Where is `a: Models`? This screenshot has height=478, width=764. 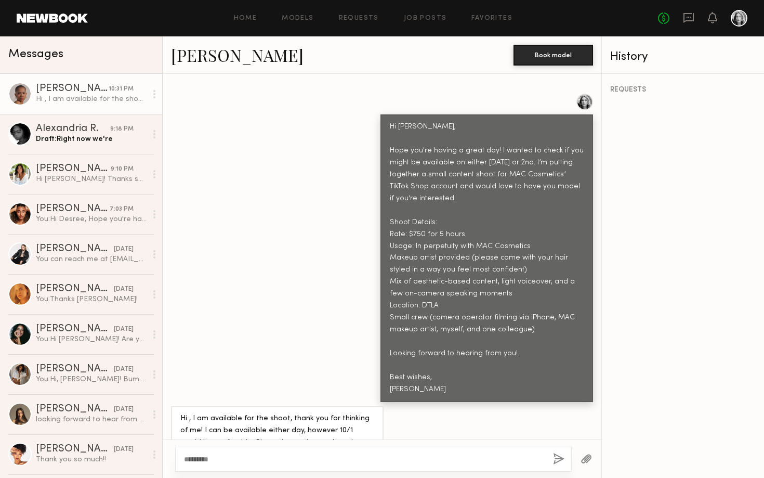 a: Models is located at coordinates (297, 18).